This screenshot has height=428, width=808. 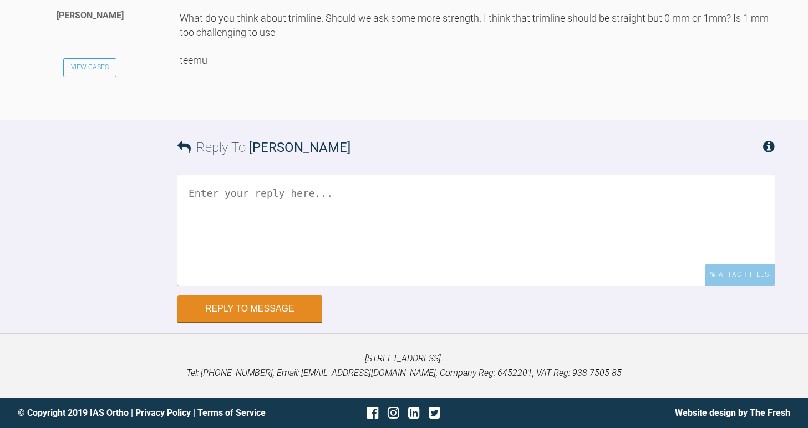 What do you see at coordinates (90, 68) in the screenshot?
I see `a: View Cases` at bounding box center [90, 68].